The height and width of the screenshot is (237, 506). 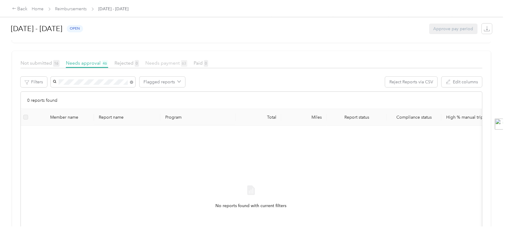 I want to click on div: 0 reports found, so click(x=251, y=100).